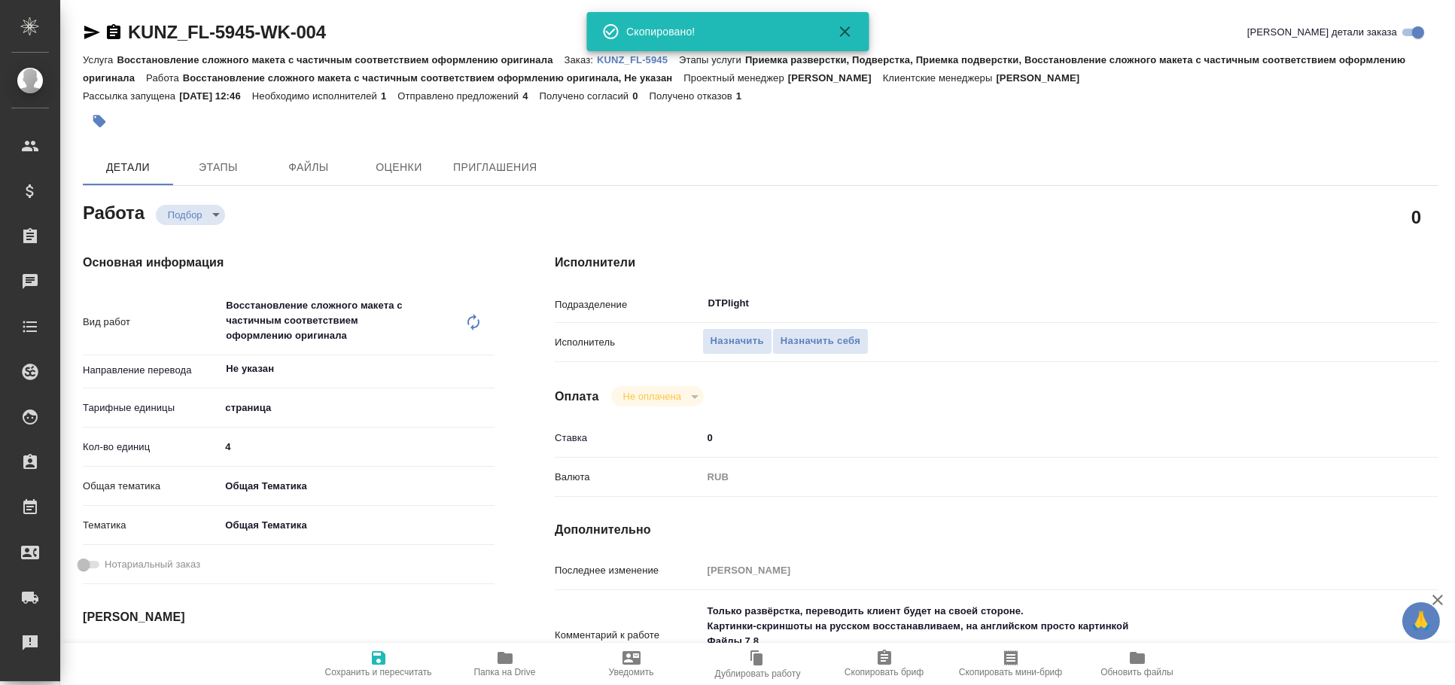 The width and height of the screenshot is (1455, 685). Describe the element at coordinates (820, 341) in the screenshot. I see `span: Назначить себя` at that location.